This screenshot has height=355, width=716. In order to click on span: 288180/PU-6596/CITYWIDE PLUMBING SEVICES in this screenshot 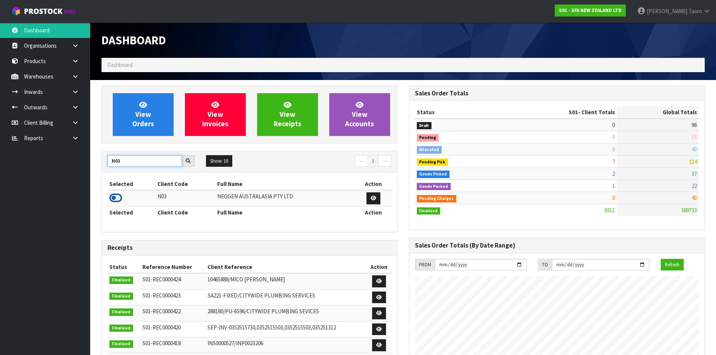, I will do `click(263, 311)`.